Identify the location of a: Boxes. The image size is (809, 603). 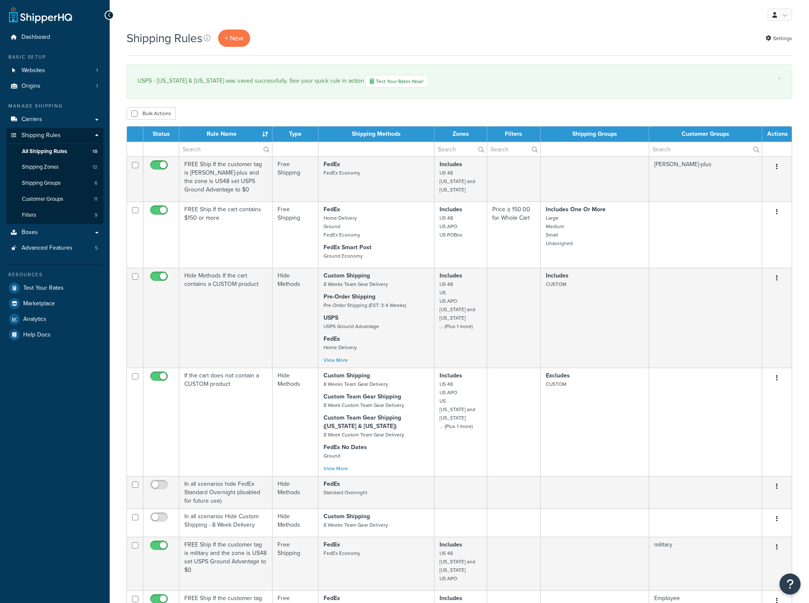
(55, 233).